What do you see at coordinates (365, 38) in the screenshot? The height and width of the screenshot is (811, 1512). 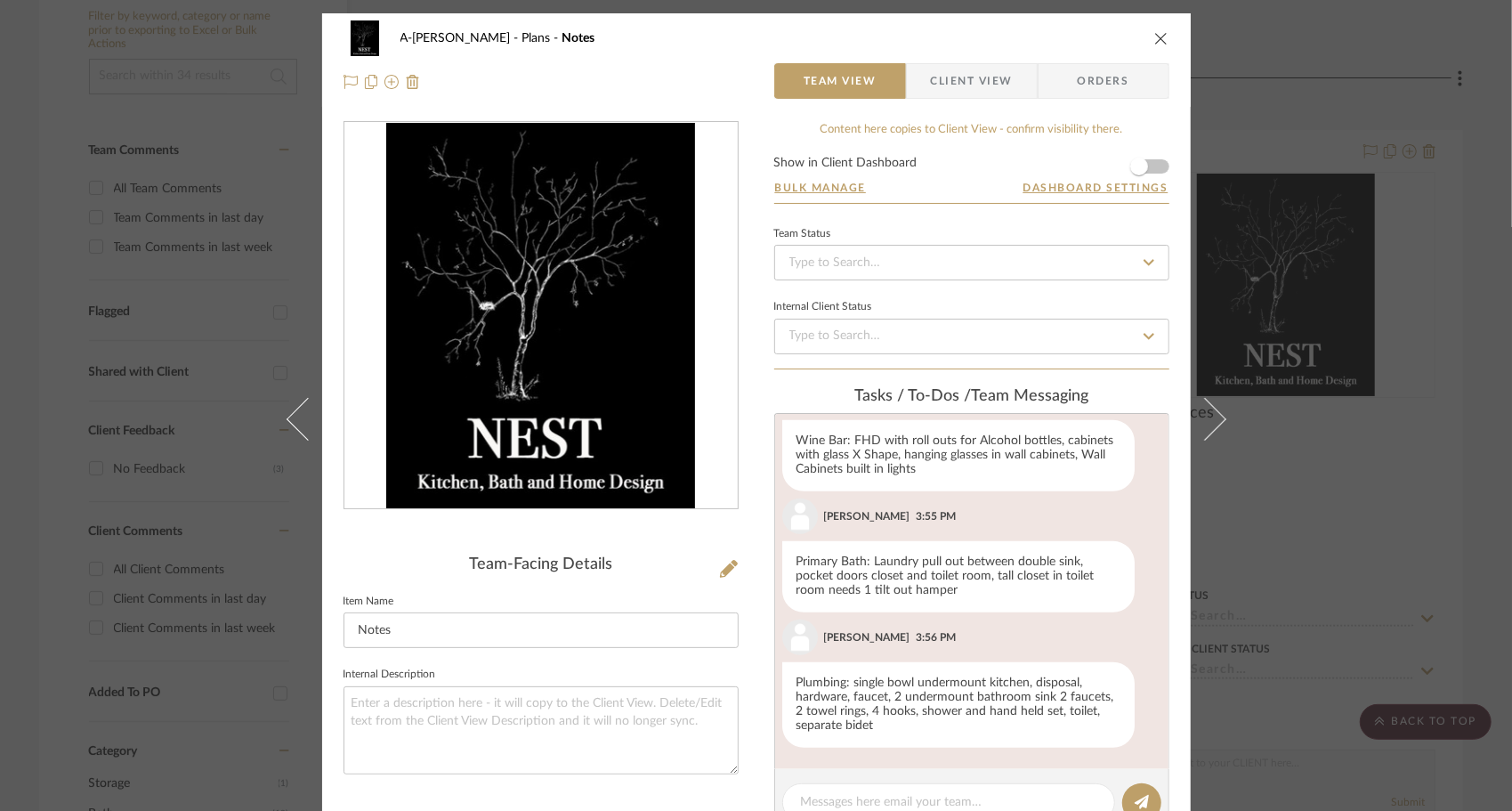 I see `img: adf9e0bb-2d56-44cb-a739-b8657e8c46ce_48x40.jpg` at bounding box center [365, 38].